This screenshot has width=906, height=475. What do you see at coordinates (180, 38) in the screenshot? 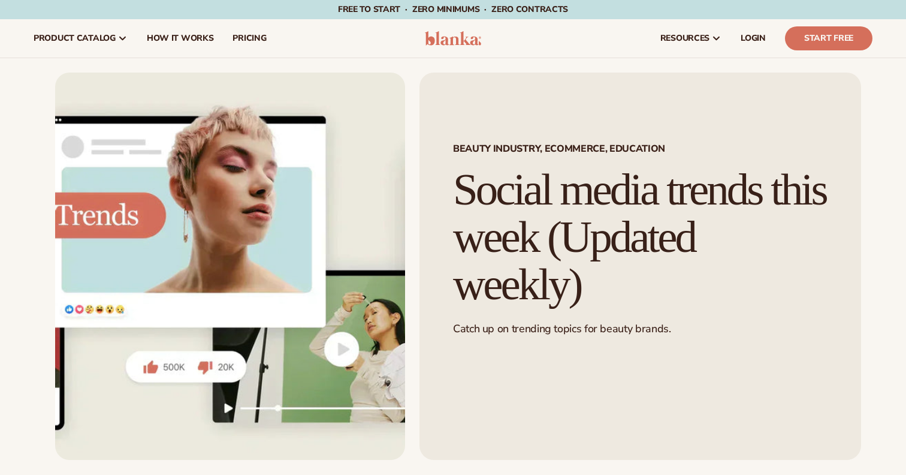
I see `a: How It Works` at bounding box center [180, 38].